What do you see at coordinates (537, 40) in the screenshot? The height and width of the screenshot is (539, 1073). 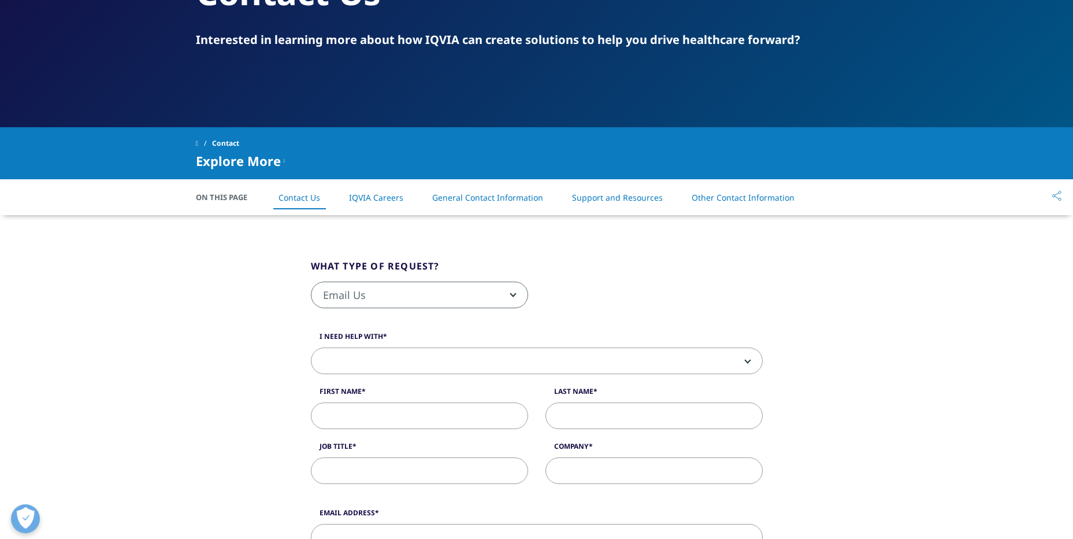 I see `div: Interested in learning more about how IQVIA can create solutions to help you drive healthcare for...` at bounding box center [537, 40].